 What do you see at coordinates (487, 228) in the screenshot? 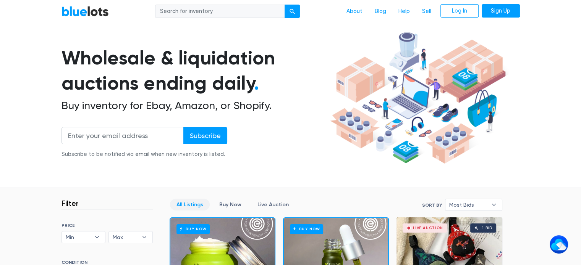
I see `div: 1 bid` at bounding box center [487, 228].